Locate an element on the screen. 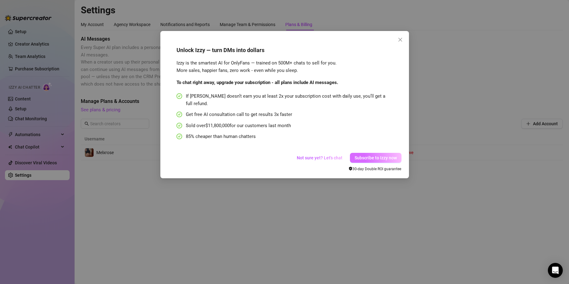 This screenshot has height=284, width=569. span: Close is located at coordinates (400, 40).